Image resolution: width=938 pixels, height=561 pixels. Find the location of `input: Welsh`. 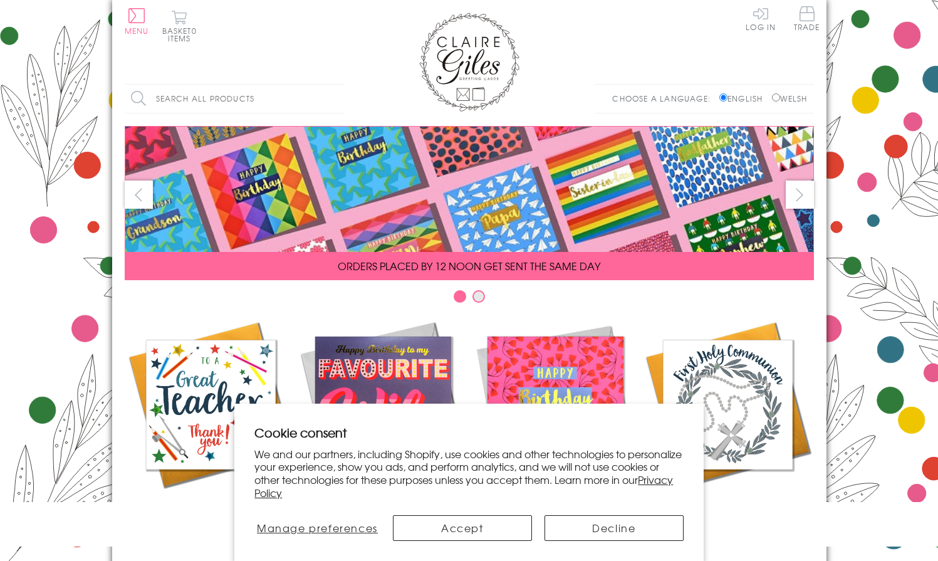

input: Welsh is located at coordinates (776, 97).